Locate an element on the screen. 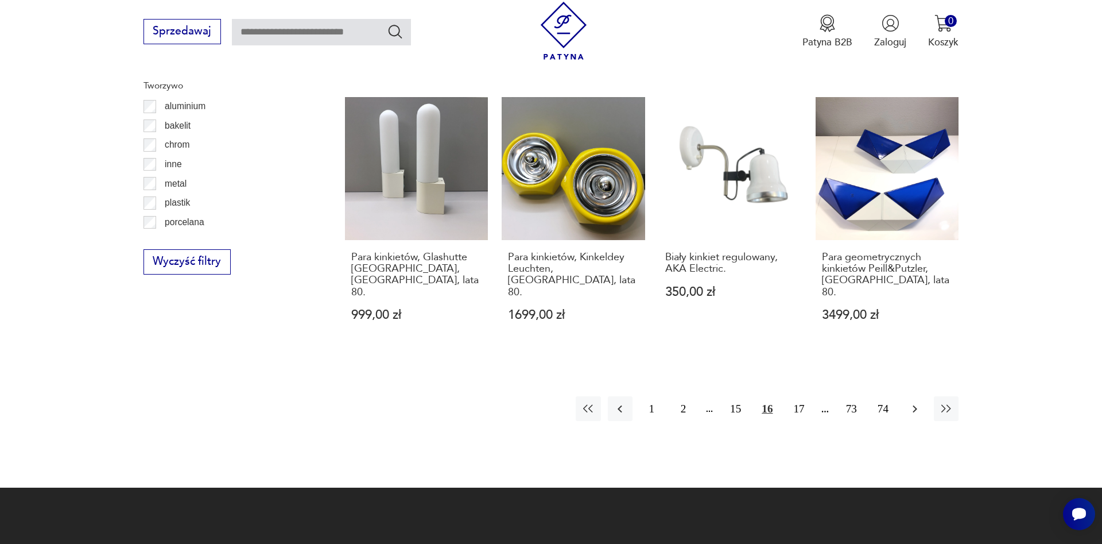 This screenshot has width=1102, height=544. button: Sprzedawaj is located at coordinates (182, 32).